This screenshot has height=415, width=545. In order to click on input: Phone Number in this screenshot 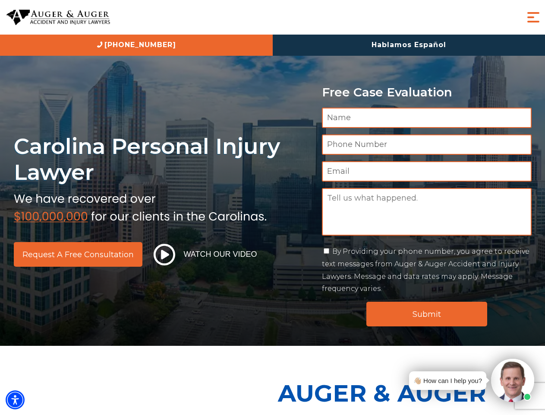, I will do `click(427, 144)`.